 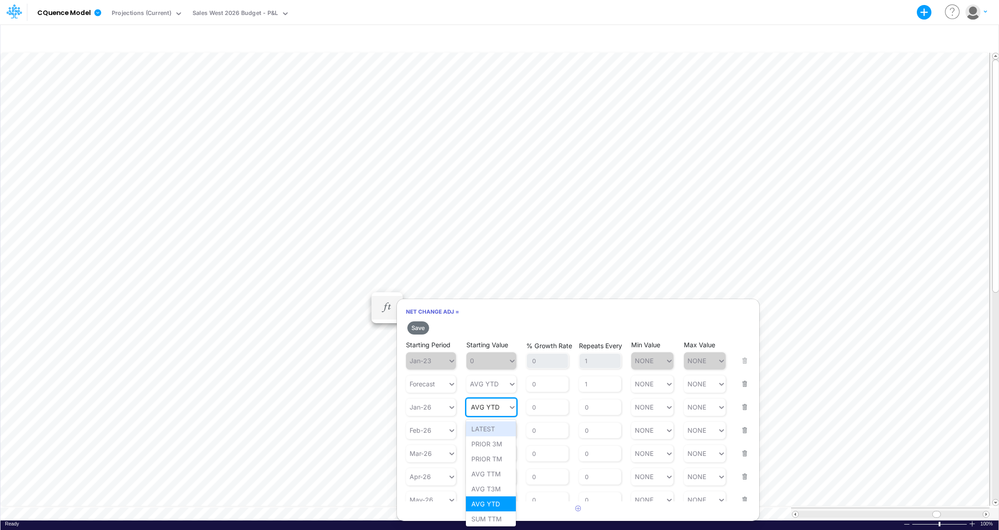 I want to click on div: Jan-26, so click(x=421, y=406).